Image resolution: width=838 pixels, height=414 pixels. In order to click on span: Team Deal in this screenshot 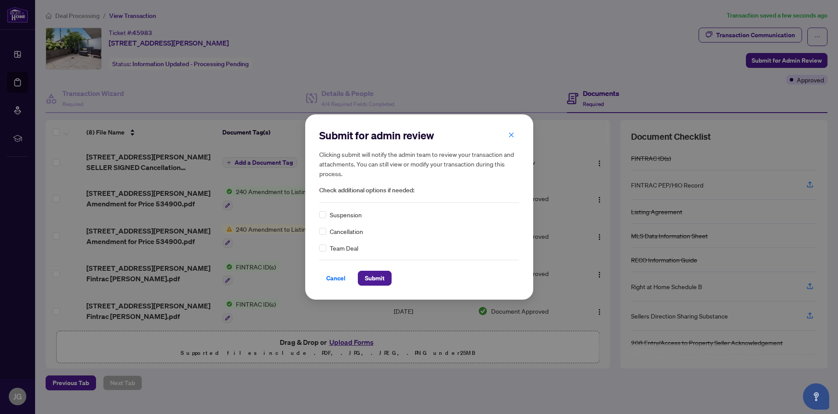, I will do `click(344, 248)`.